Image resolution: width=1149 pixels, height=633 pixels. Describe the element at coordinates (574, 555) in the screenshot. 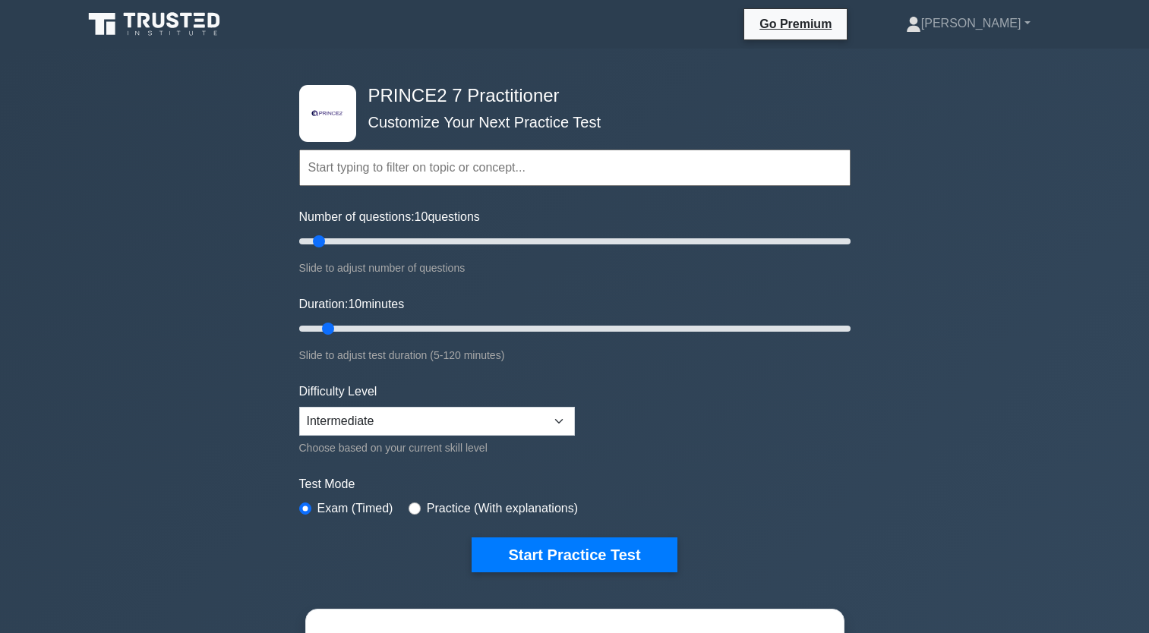

I see `button: Start Practice Test` at that location.